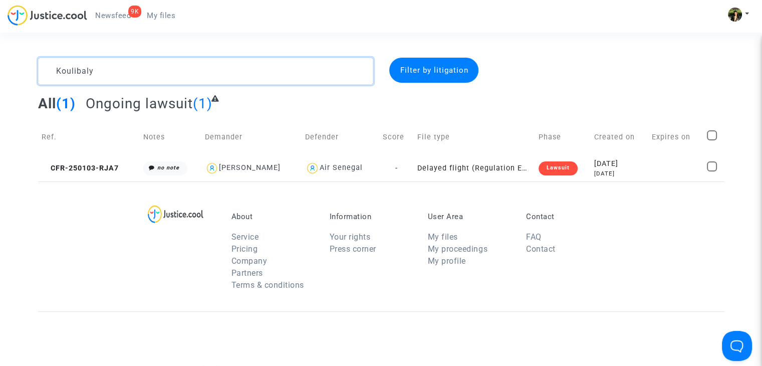 The width and height of the screenshot is (762, 366). Describe the element at coordinates (533, 236) in the screenshot. I see `a: FAQ` at that location.